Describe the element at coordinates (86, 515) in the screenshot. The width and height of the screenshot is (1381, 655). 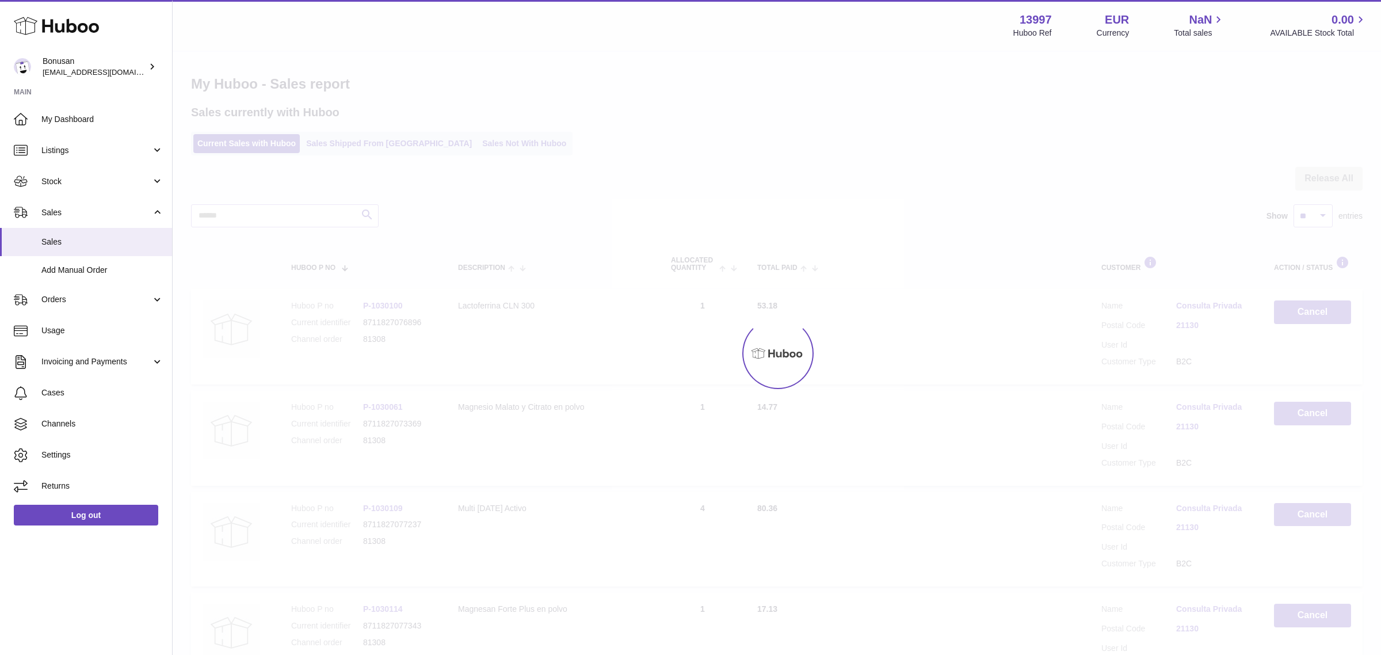
I see `a: Log out` at that location.